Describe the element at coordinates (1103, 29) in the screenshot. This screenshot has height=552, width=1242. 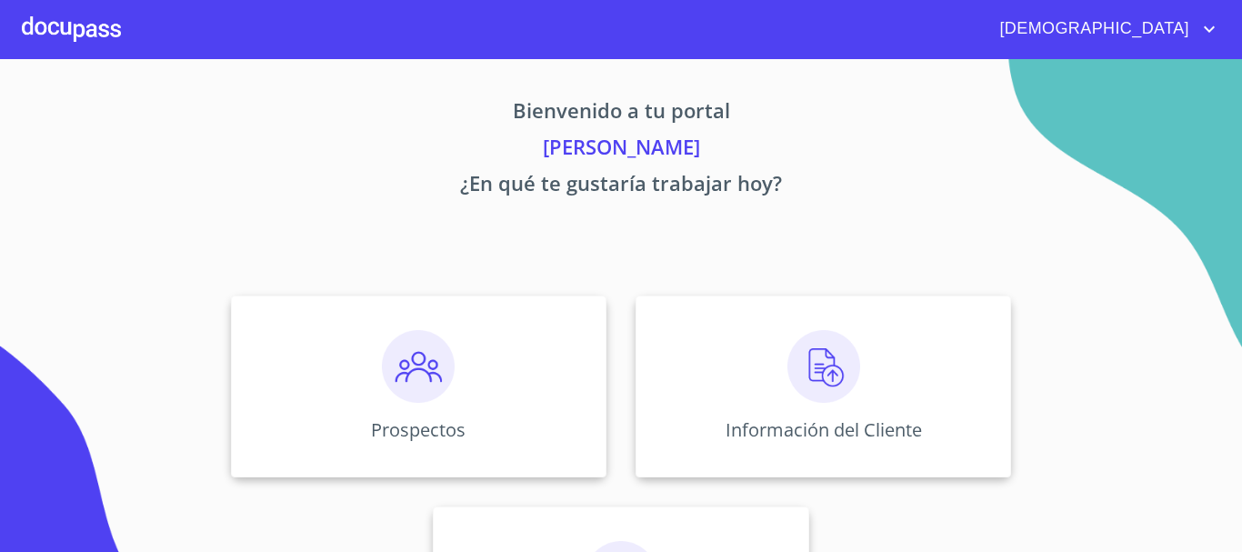
I see `button: account of current user` at that location.